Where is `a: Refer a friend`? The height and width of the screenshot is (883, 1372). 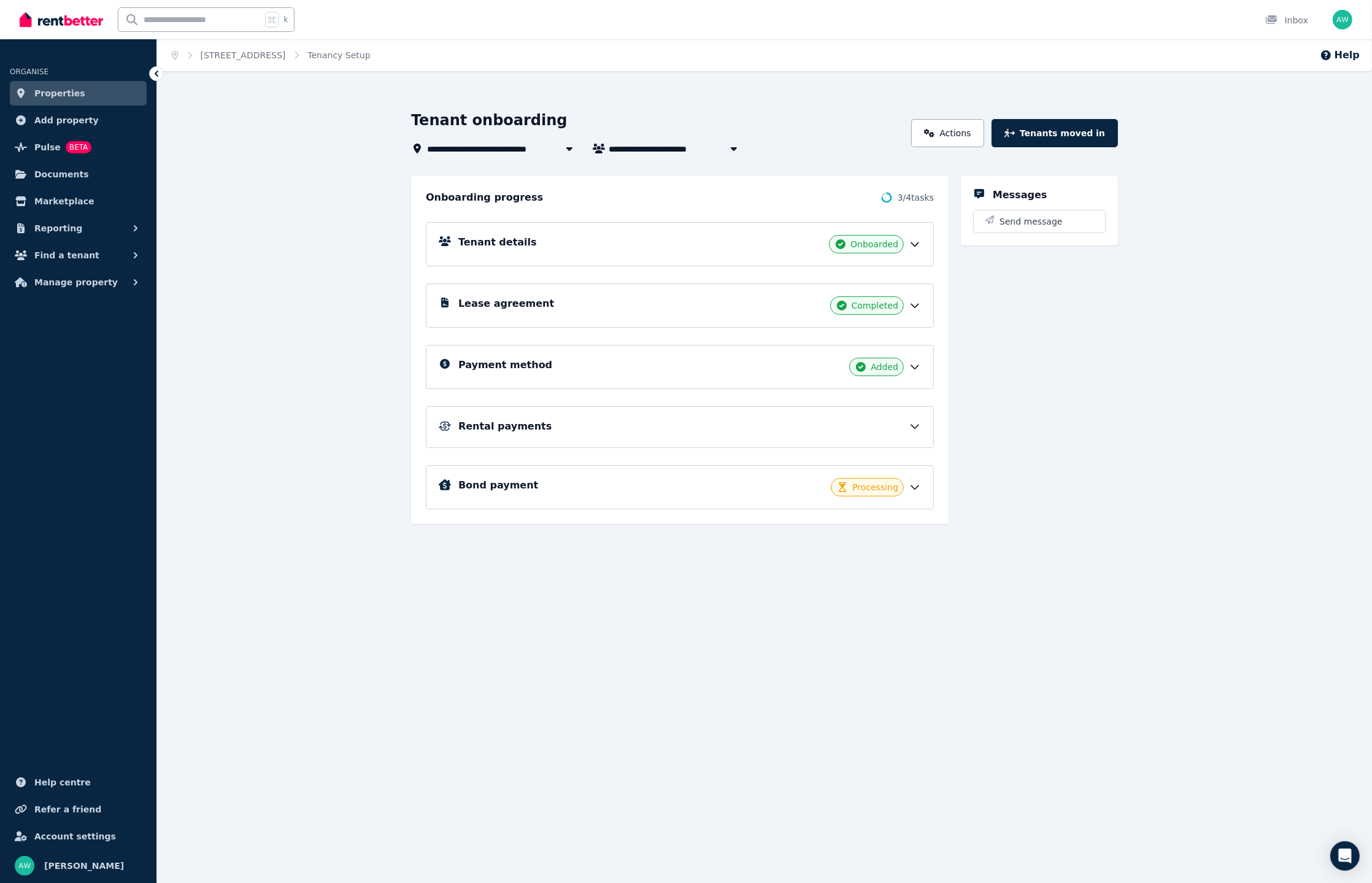
a: Refer a friend is located at coordinates (78, 810).